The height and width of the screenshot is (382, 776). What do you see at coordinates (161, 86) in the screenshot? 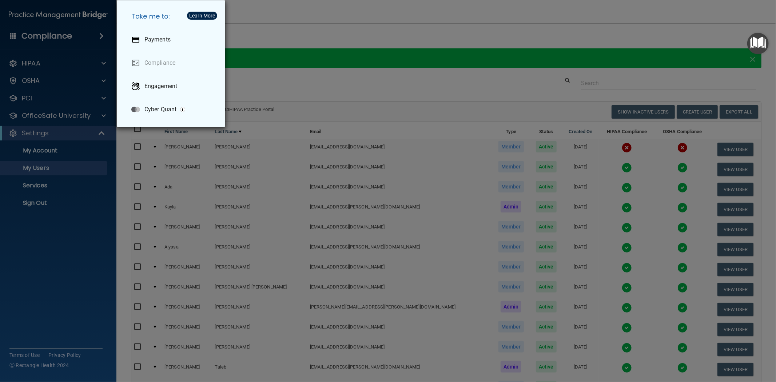
I see `p: Engagement` at bounding box center [161, 86].